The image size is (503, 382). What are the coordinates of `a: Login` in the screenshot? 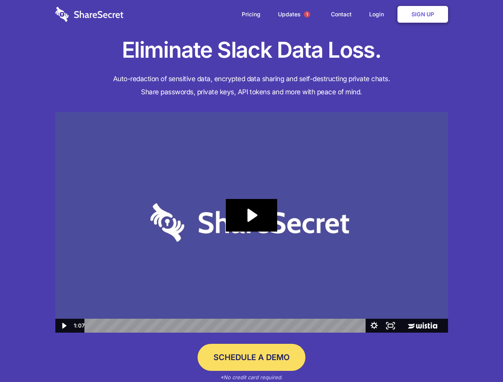 It's located at (378, 14).